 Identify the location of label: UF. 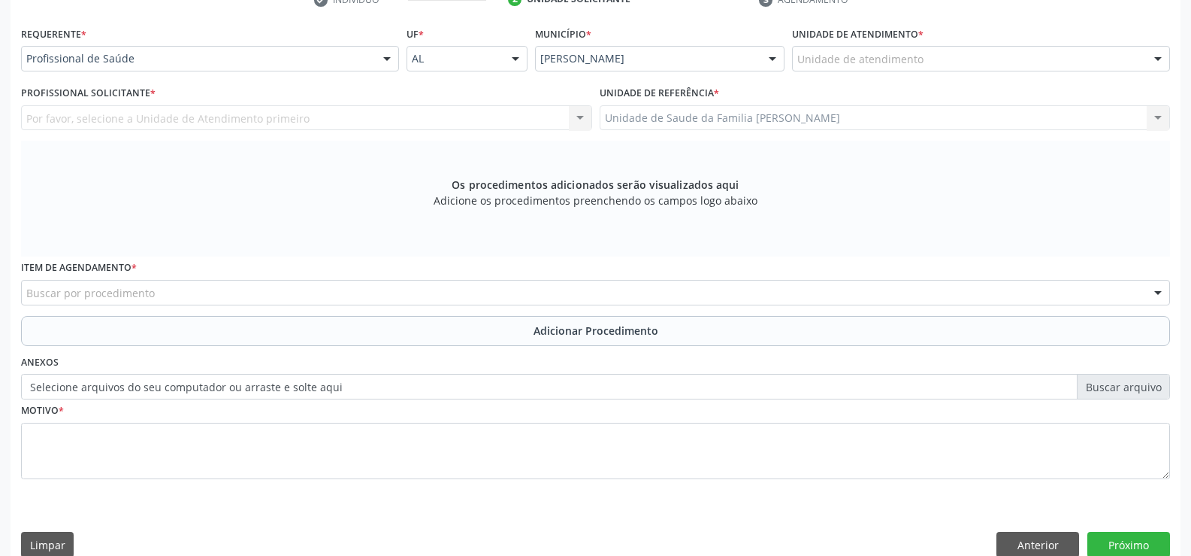
(415, 34).